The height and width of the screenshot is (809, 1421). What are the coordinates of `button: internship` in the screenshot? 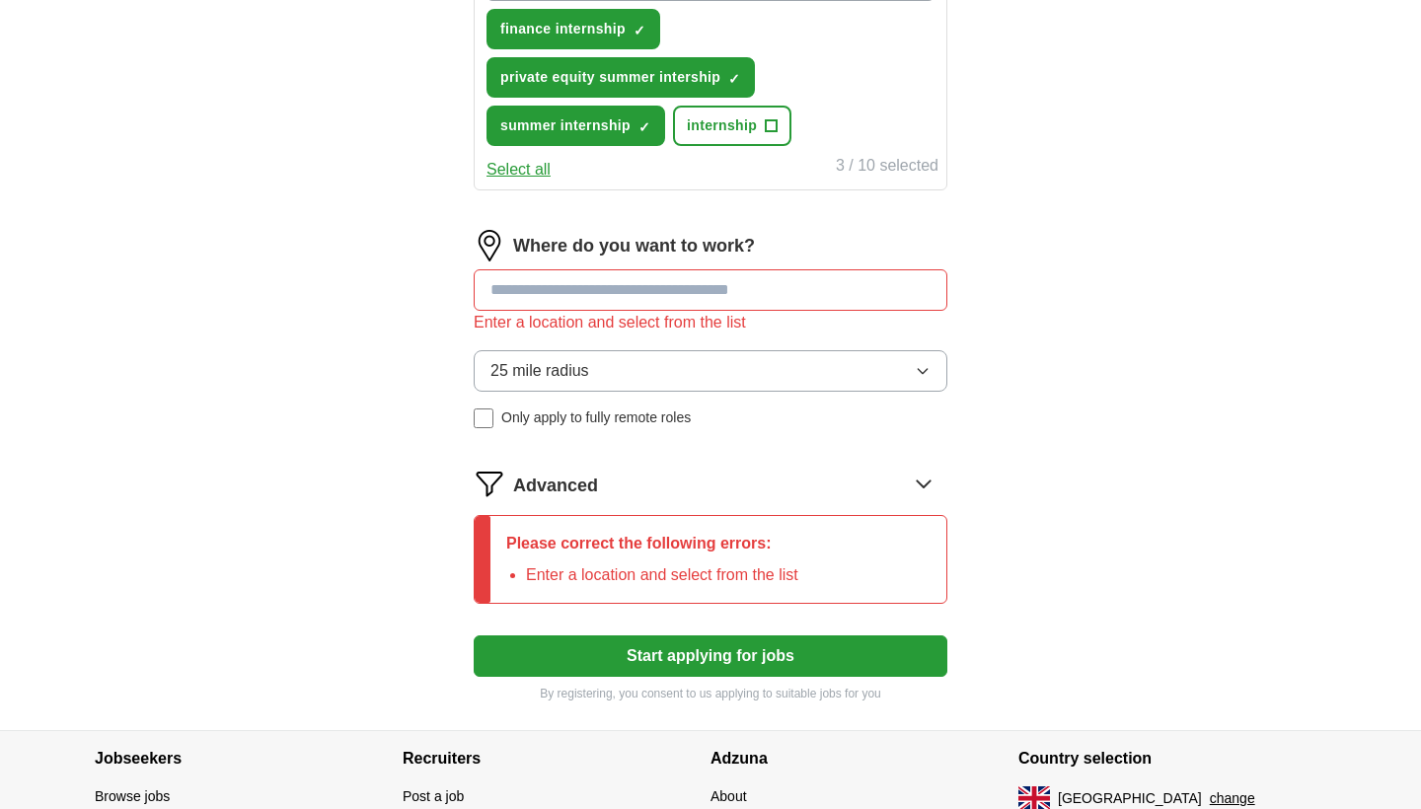 It's located at (732, 125).